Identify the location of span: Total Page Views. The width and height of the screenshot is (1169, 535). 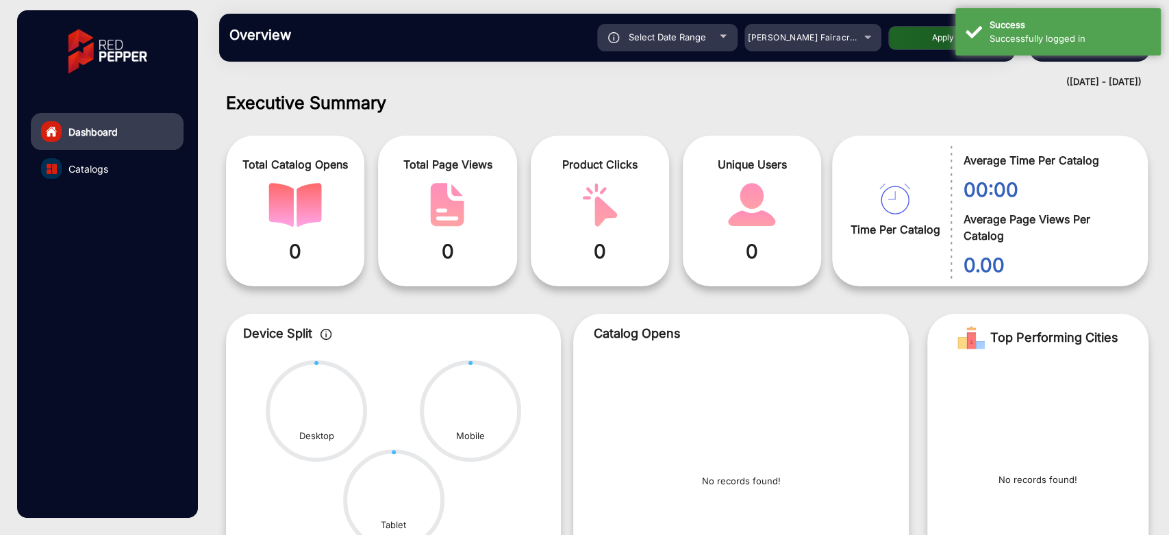
(447, 164).